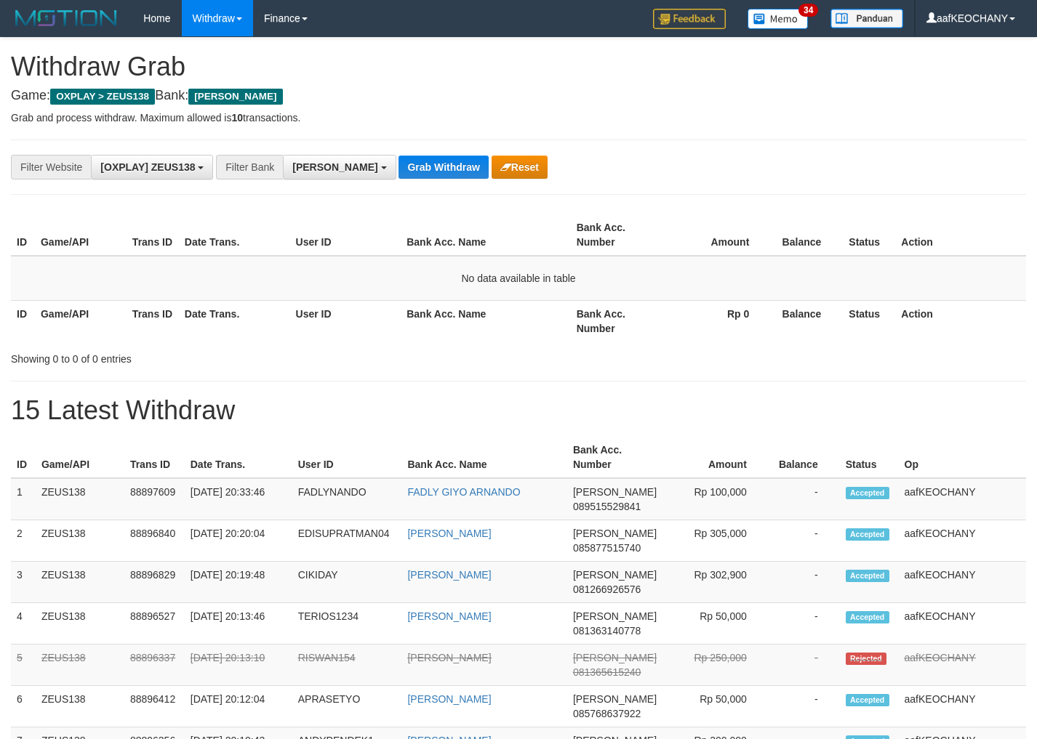 This screenshot has height=739, width=1037. Describe the element at coordinates (808, 10) in the screenshot. I see `span: 34` at that location.